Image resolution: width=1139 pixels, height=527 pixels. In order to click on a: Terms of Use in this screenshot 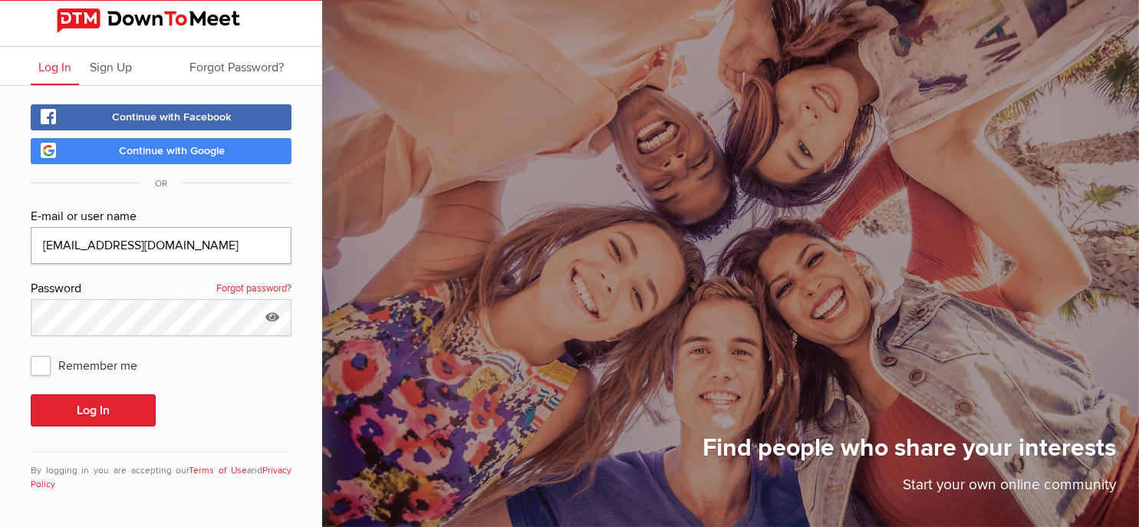, I will do `click(219, 470)`.